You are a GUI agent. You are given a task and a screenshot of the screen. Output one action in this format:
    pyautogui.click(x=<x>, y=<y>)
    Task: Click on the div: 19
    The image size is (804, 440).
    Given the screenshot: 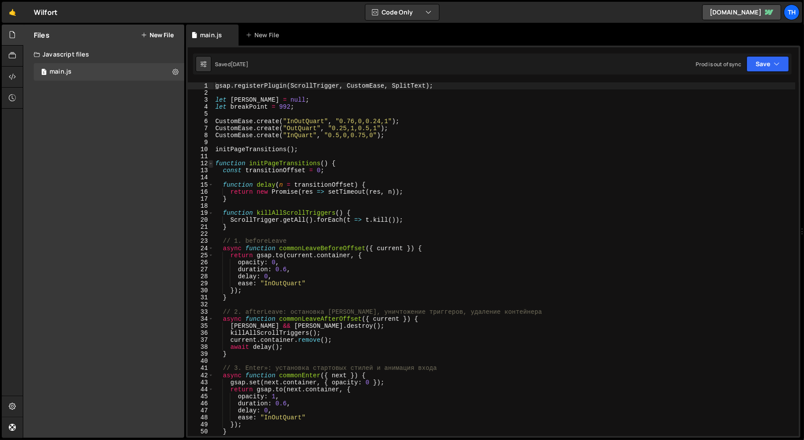 What is the action you would take?
    pyautogui.click(x=200, y=213)
    